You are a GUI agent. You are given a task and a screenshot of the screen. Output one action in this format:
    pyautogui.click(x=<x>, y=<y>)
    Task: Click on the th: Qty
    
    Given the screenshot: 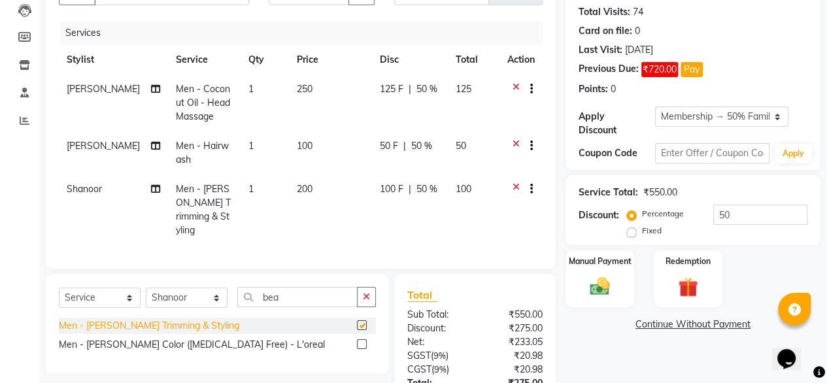 What is the action you would take?
    pyautogui.click(x=265, y=59)
    